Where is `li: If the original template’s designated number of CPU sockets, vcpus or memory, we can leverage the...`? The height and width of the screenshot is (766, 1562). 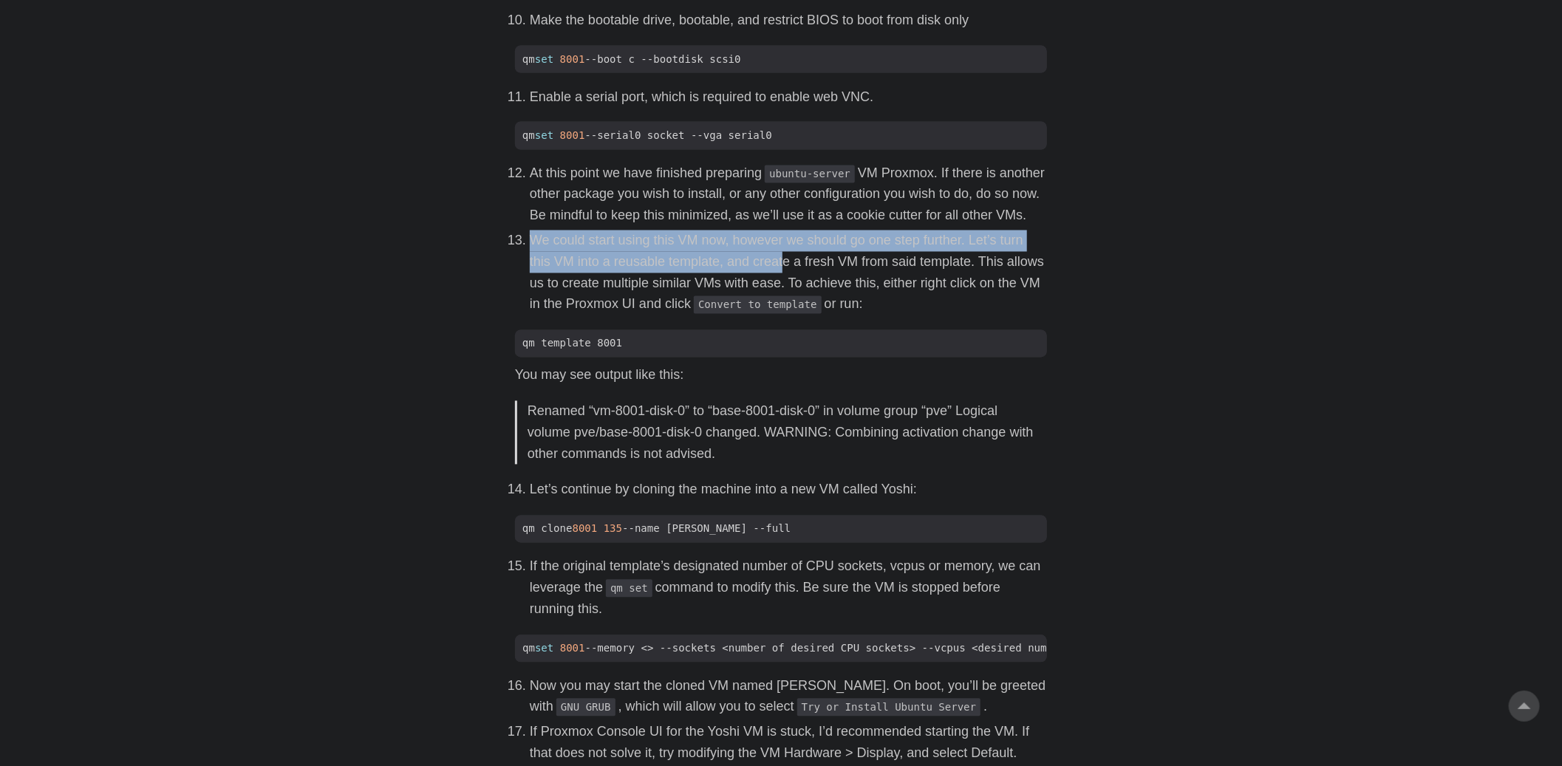 li: If the original template’s designated number of CPU sockets, vcpus or memory, we can leverage the... is located at coordinates (788, 588).